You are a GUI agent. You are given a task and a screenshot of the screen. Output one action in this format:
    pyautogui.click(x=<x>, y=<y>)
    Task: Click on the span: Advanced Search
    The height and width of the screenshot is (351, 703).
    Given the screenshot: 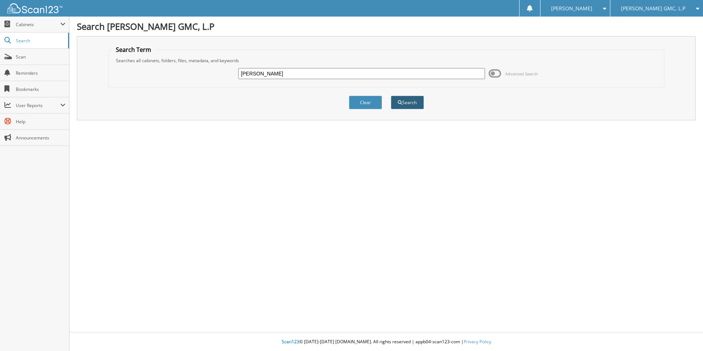 What is the action you would take?
    pyautogui.click(x=521, y=74)
    